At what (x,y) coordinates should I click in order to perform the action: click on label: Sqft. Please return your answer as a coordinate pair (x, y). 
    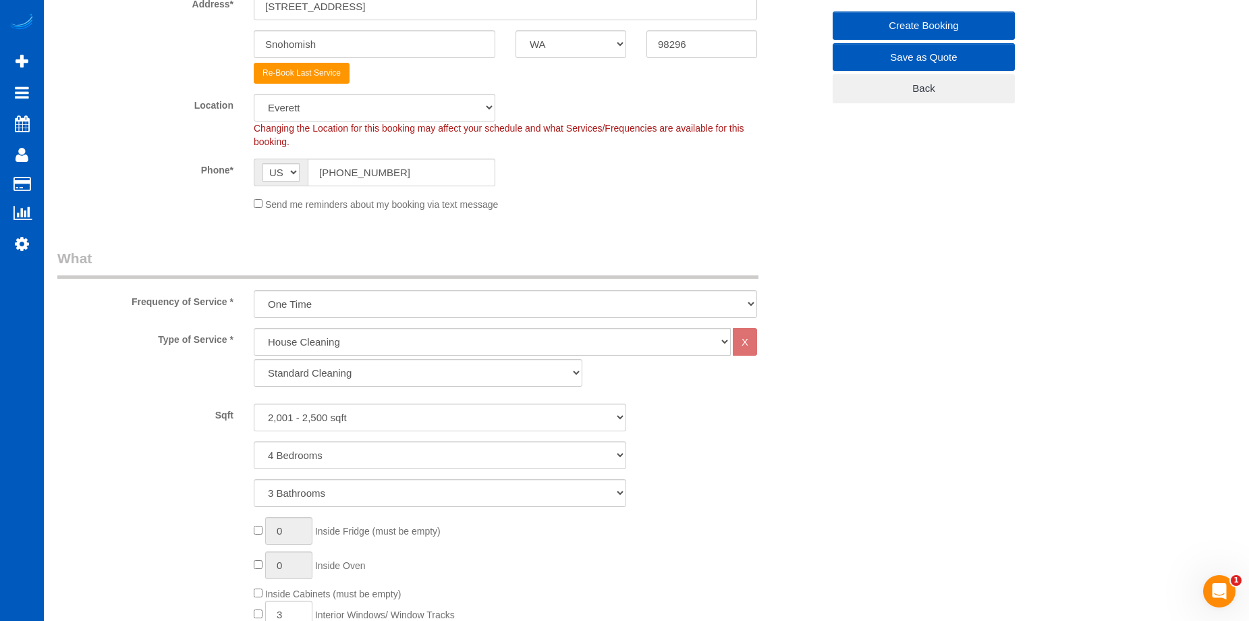
    Looking at the image, I should click on (145, 412).